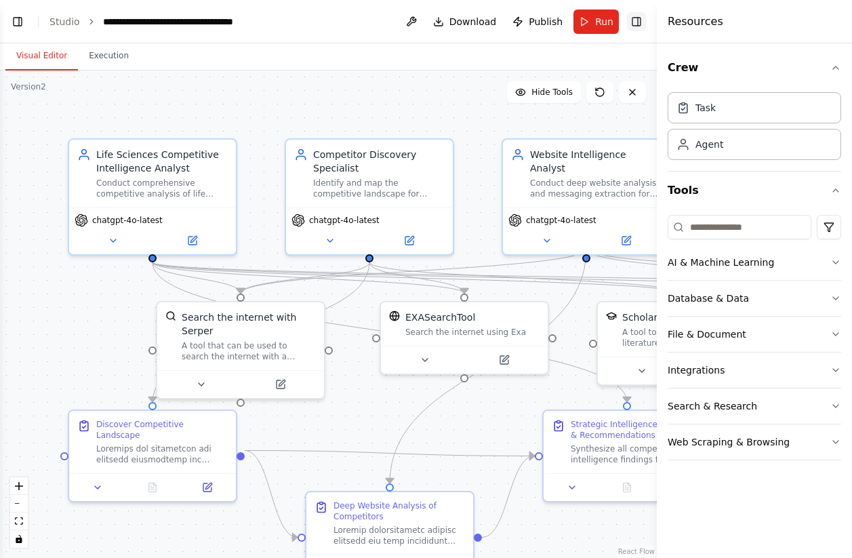 The width and height of the screenshot is (852, 558). I want to click on div: Discover Competitive LandscapeLoremips dol sitametcon adi elitsedd eiusmodtemp inc {utlabor_etdo}..., so click(153, 456).